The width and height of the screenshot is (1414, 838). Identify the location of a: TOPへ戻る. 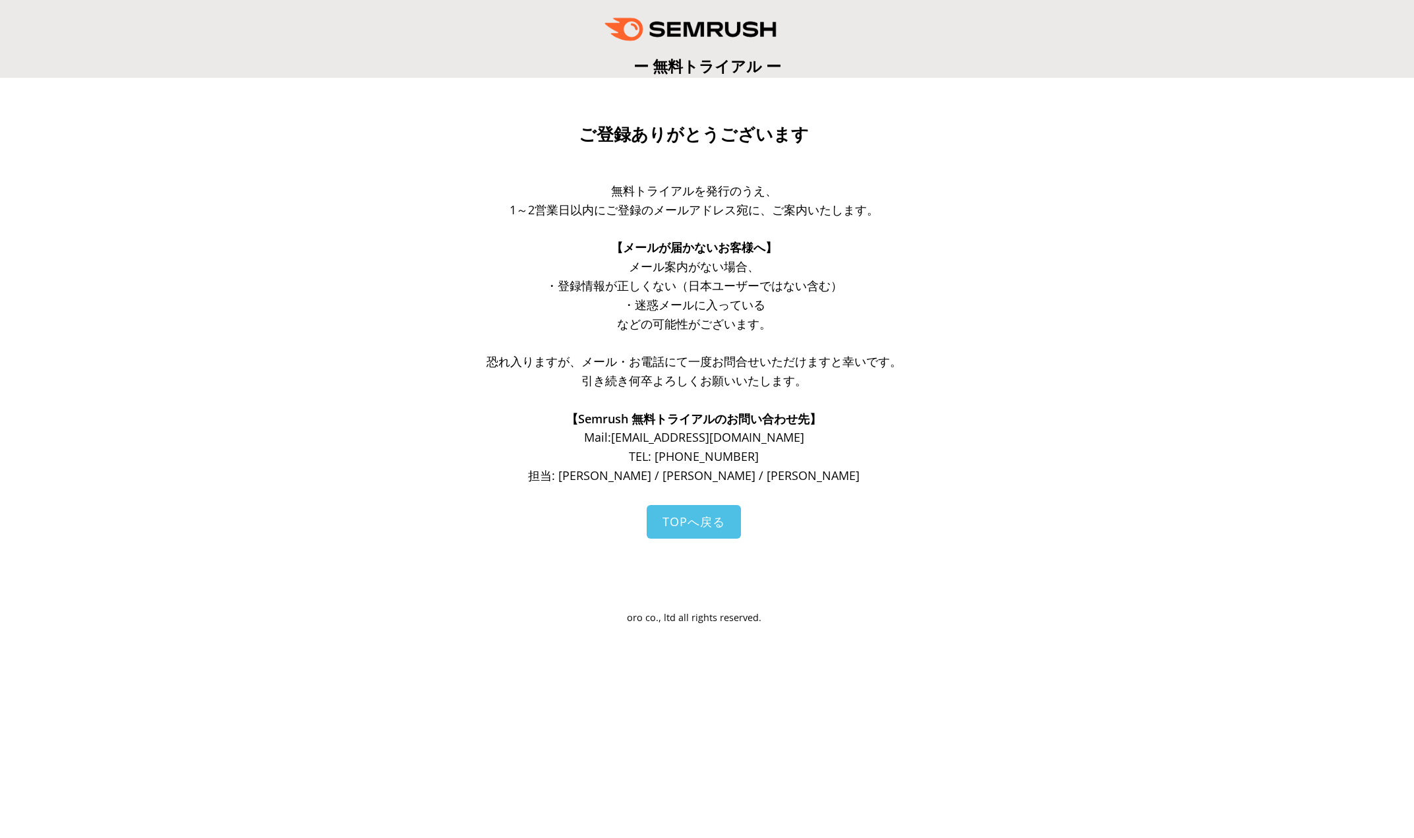
(693, 521).